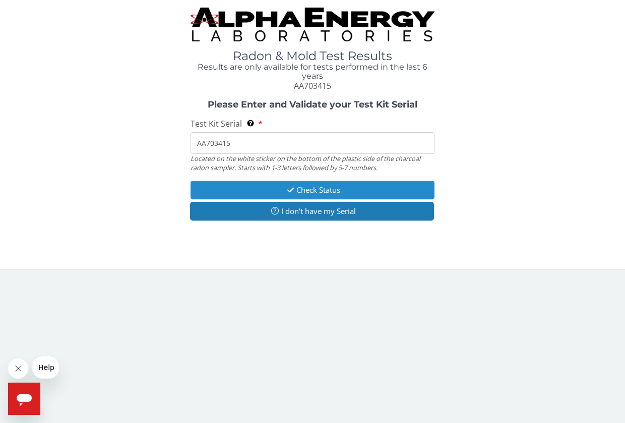 The height and width of the screenshot is (423, 625). Describe the element at coordinates (216, 124) in the screenshot. I see `span: Test Kit Serial` at that location.